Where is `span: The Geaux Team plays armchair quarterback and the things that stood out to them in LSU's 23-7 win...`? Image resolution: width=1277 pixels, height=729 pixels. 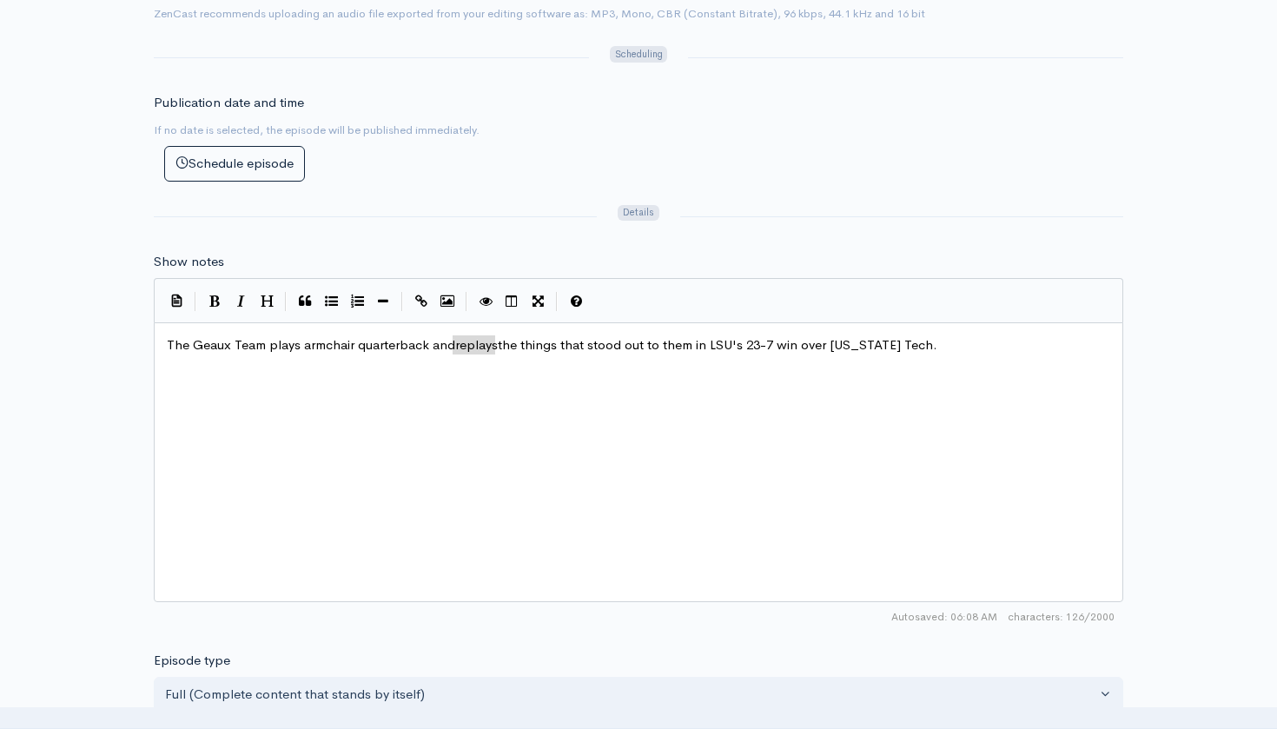 span: The Geaux Team plays armchair quarterback and the things that stood out to them in LSU's 23-7 win... is located at coordinates (552, 344).